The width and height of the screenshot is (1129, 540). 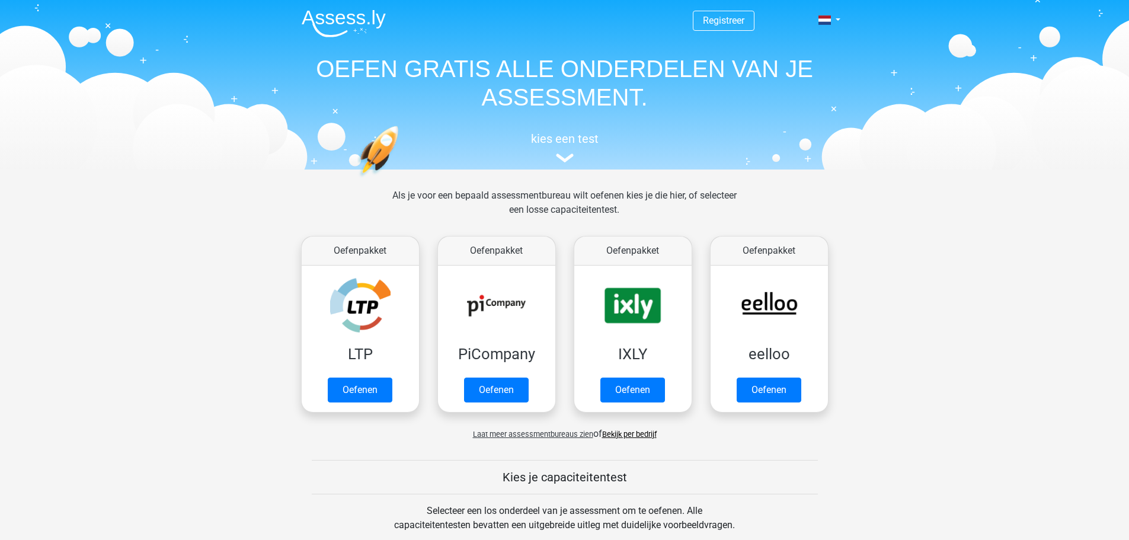 What do you see at coordinates (533, 434) in the screenshot?
I see `span: Laat meer assessmentbureaus zien` at bounding box center [533, 434].